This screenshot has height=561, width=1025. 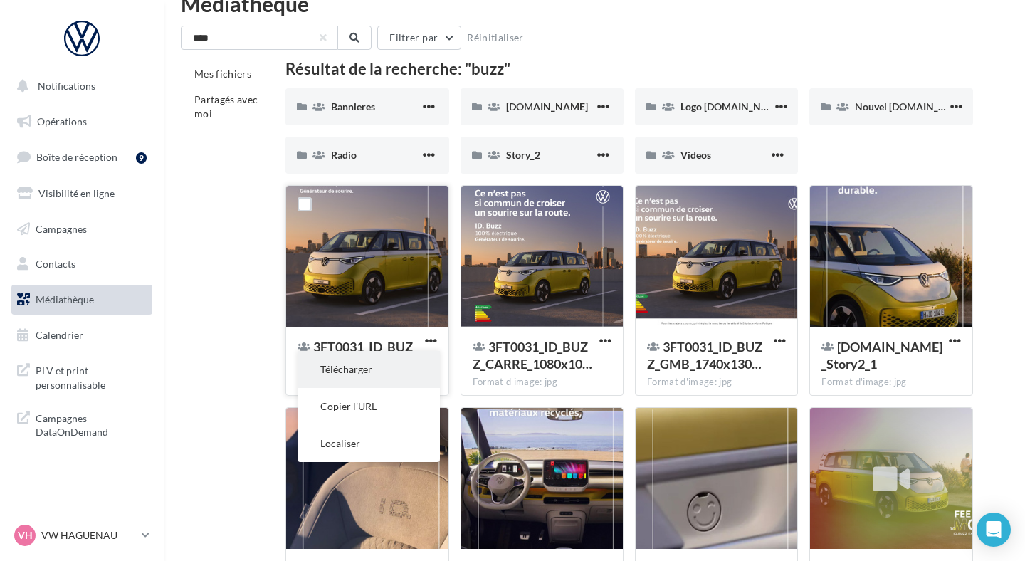 What do you see at coordinates (66, 85) in the screenshot?
I see `span: Notifications` at bounding box center [66, 85].